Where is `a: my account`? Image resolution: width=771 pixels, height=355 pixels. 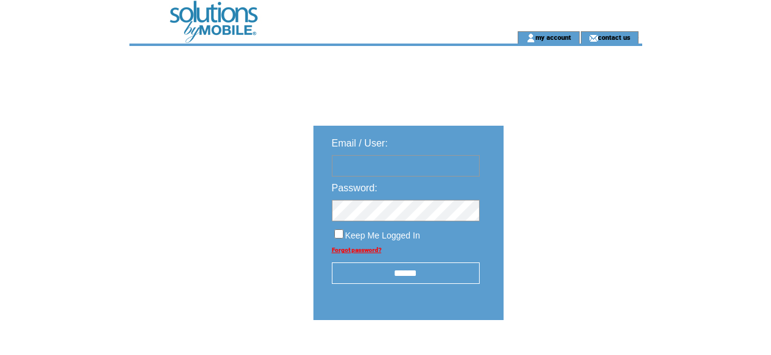 a: my account is located at coordinates (553, 37).